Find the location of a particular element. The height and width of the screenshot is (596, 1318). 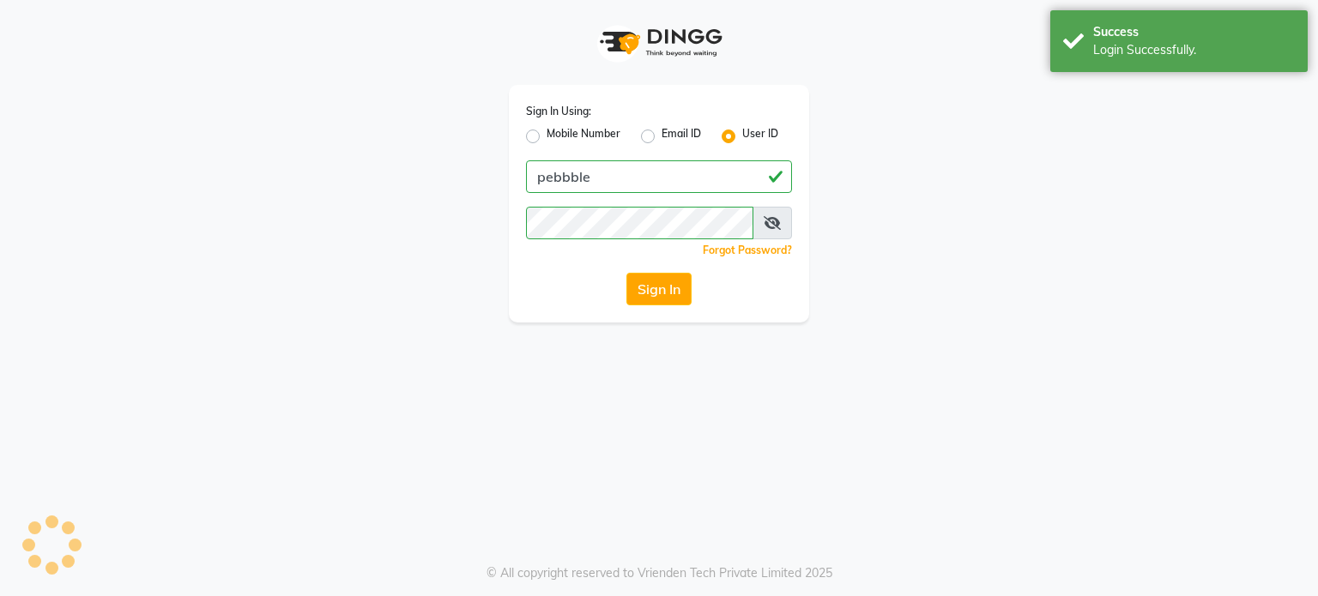

label: Email ID is located at coordinates (681, 136).